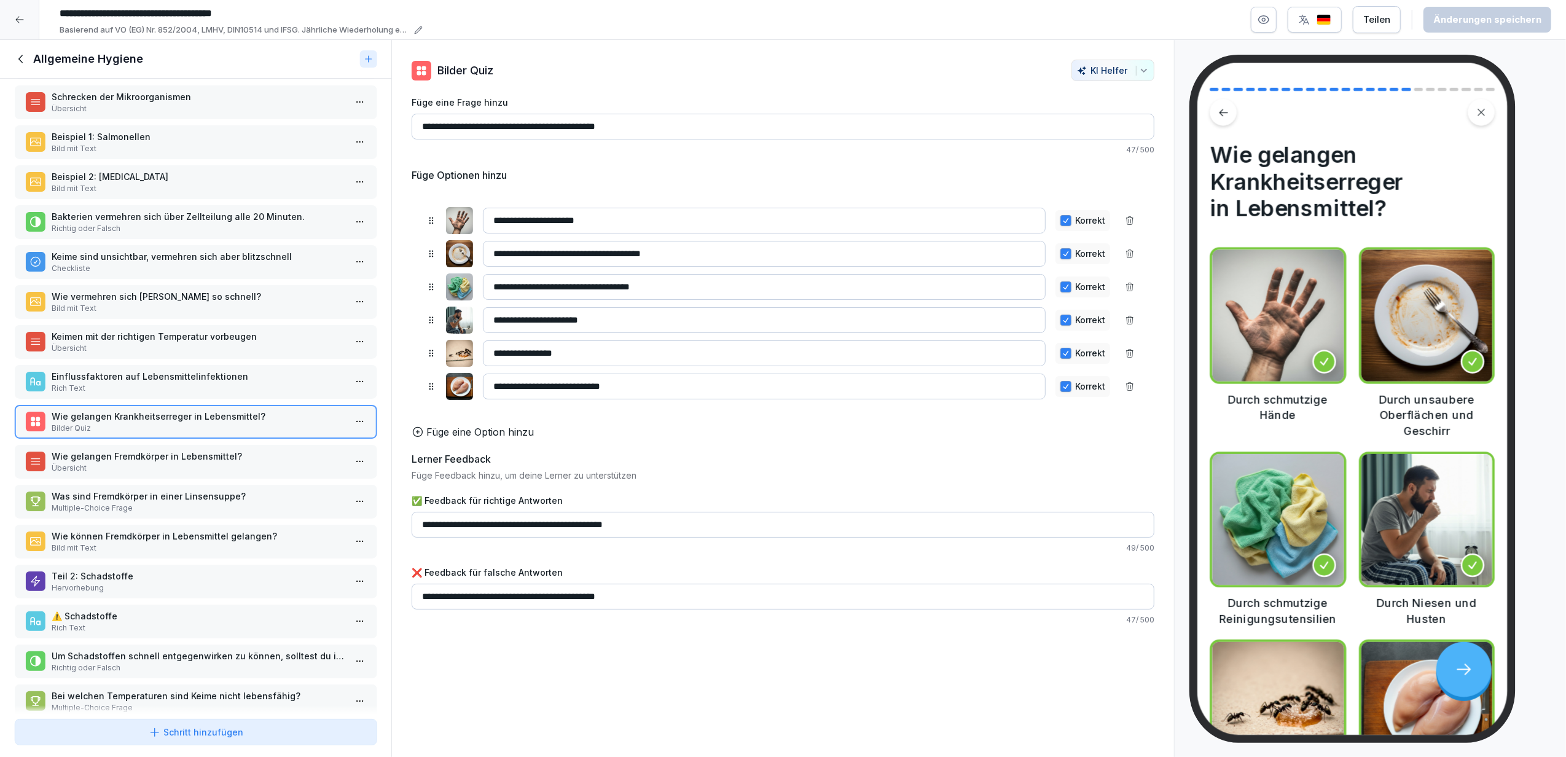  What do you see at coordinates (1487, 20) in the screenshot?
I see `button: Änderungen speichern` at bounding box center [1487, 20].